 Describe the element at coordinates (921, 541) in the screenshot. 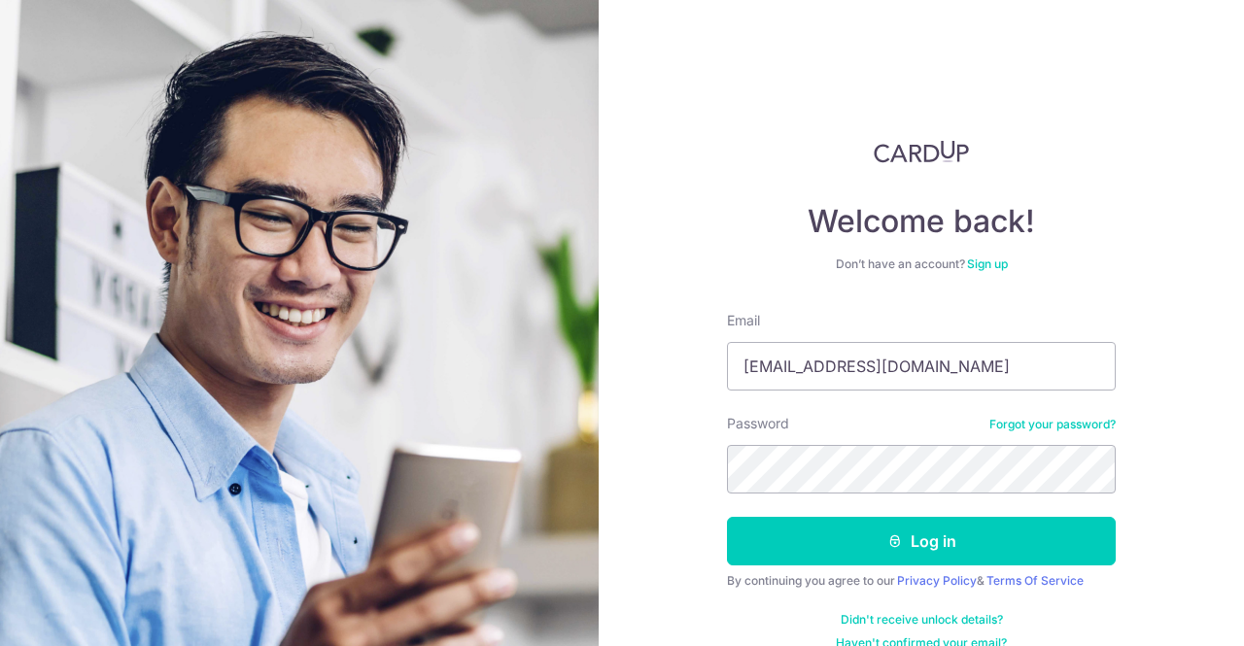

I see `button: Log in` at that location.